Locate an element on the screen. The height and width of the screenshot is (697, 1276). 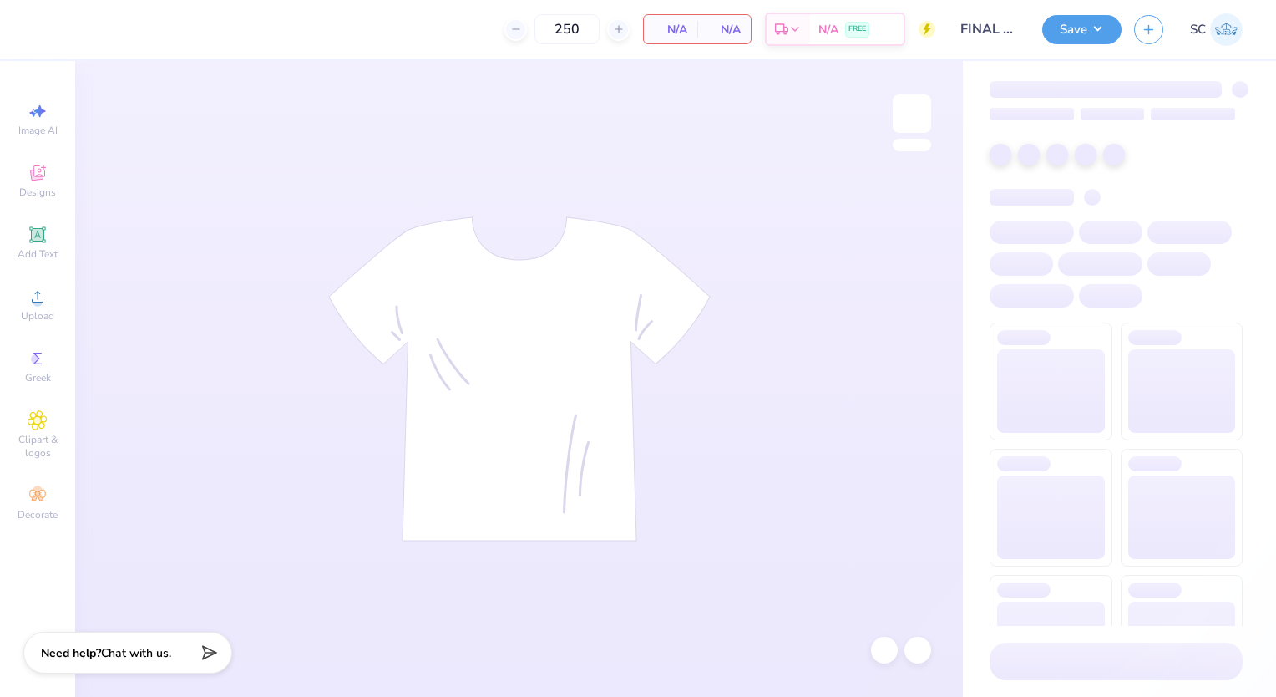
span: Upload is located at coordinates (38, 316).